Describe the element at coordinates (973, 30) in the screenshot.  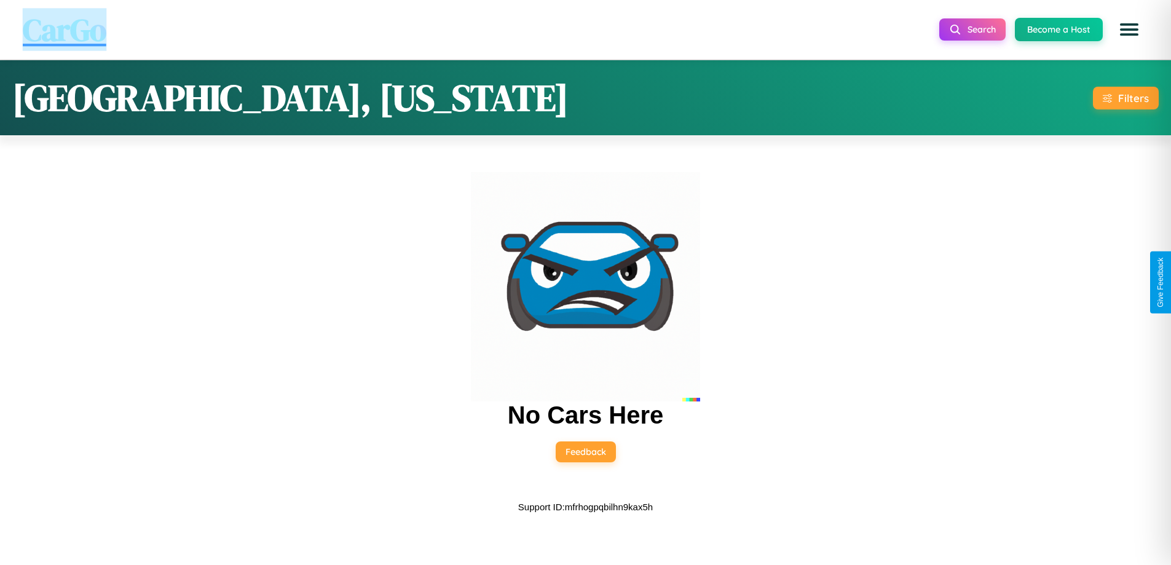
I see `button: Search` at that location.